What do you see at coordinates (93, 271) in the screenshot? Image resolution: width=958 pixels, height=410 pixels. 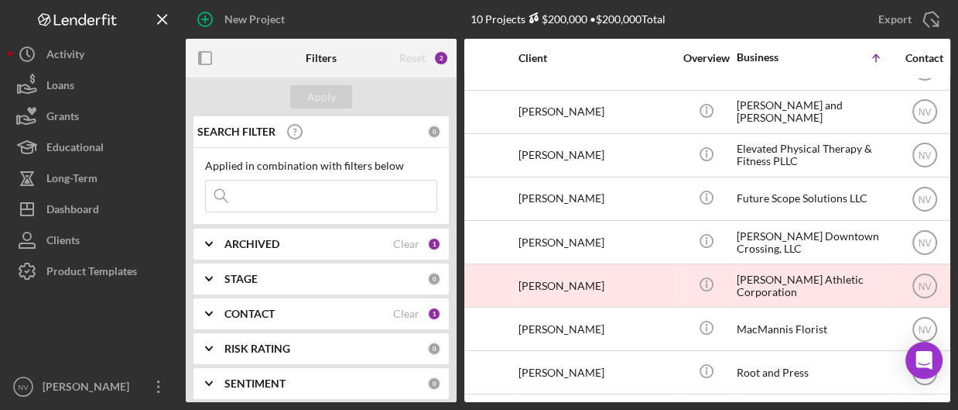 I see `button: Product Templates` at bounding box center [93, 271].